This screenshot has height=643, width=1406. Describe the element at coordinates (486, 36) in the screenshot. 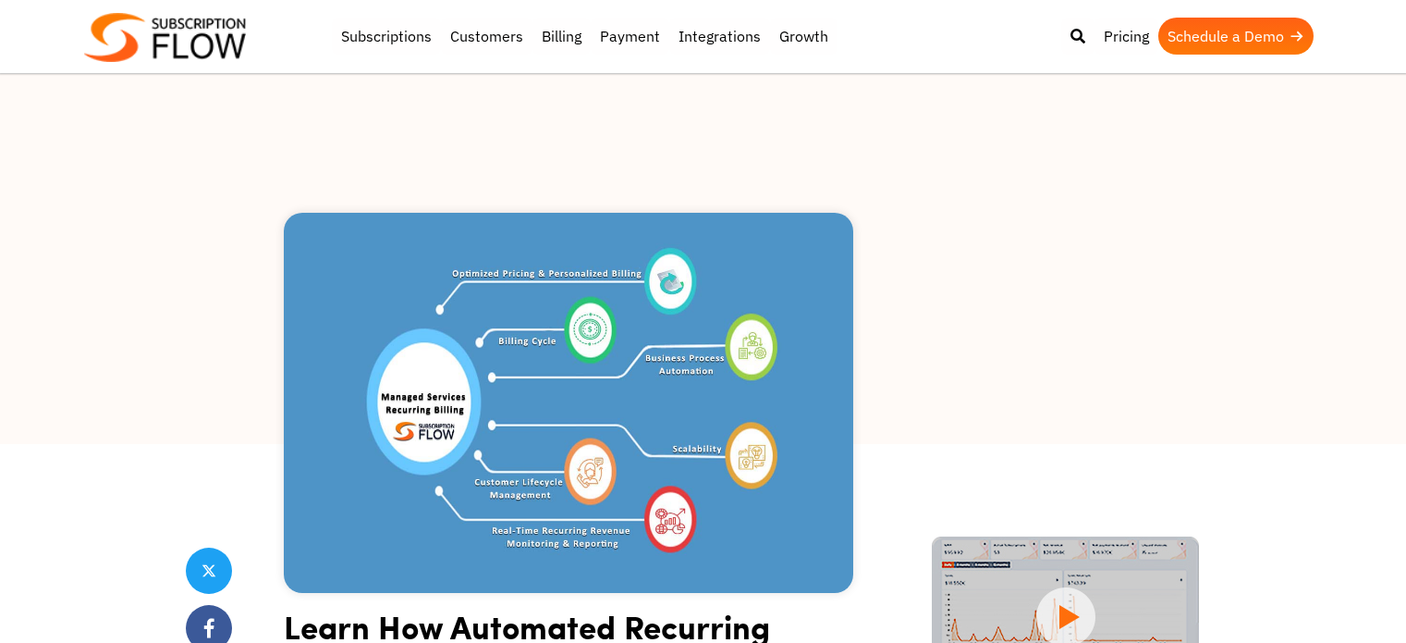

I see `a: Customers` at that location.